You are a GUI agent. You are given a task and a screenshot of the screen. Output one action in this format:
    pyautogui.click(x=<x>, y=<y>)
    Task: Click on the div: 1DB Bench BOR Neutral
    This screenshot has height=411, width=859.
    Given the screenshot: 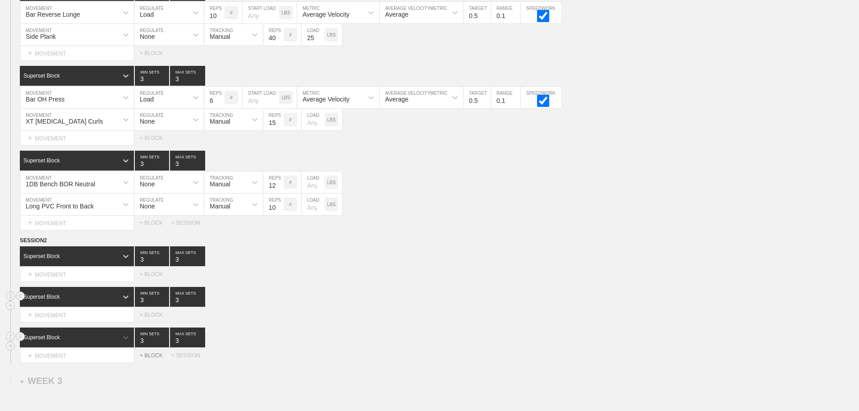 What is the action you would take?
    pyautogui.click(x=60, y=184)
    